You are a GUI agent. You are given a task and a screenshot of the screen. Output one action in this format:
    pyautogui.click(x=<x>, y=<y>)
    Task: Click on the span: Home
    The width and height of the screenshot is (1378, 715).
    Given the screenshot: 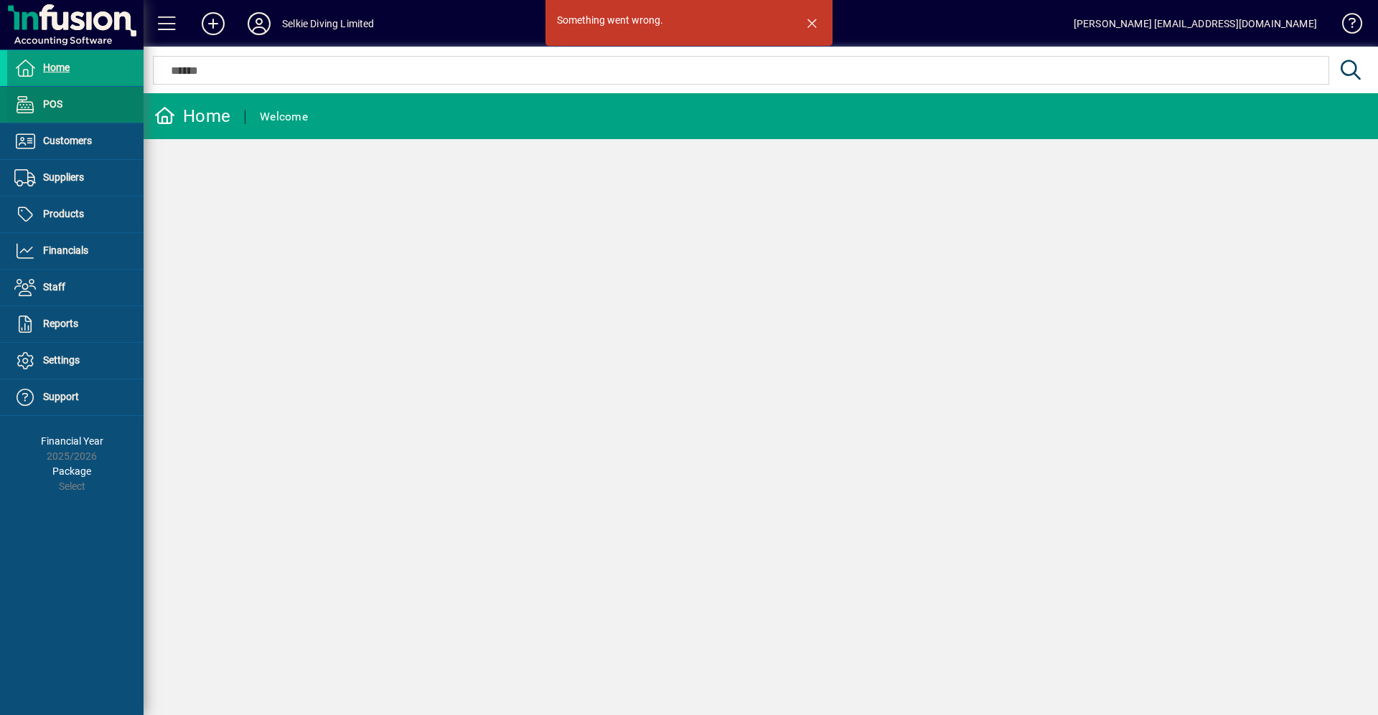 What is the action you would take?
    pyautogui.click(x=56, y=67)
    